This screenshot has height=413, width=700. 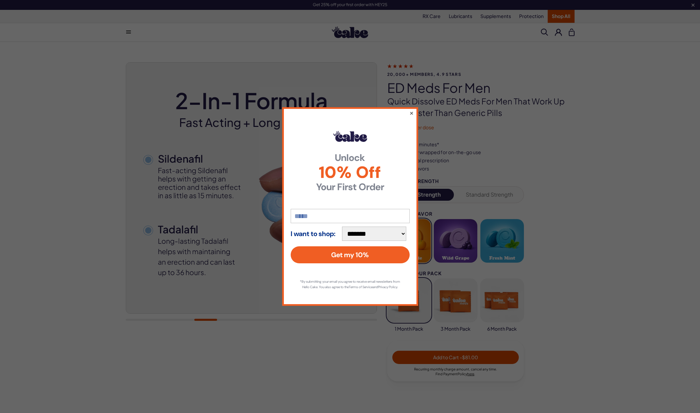 I want to click on strong: I want to shop:, so click(x=313, y=234).